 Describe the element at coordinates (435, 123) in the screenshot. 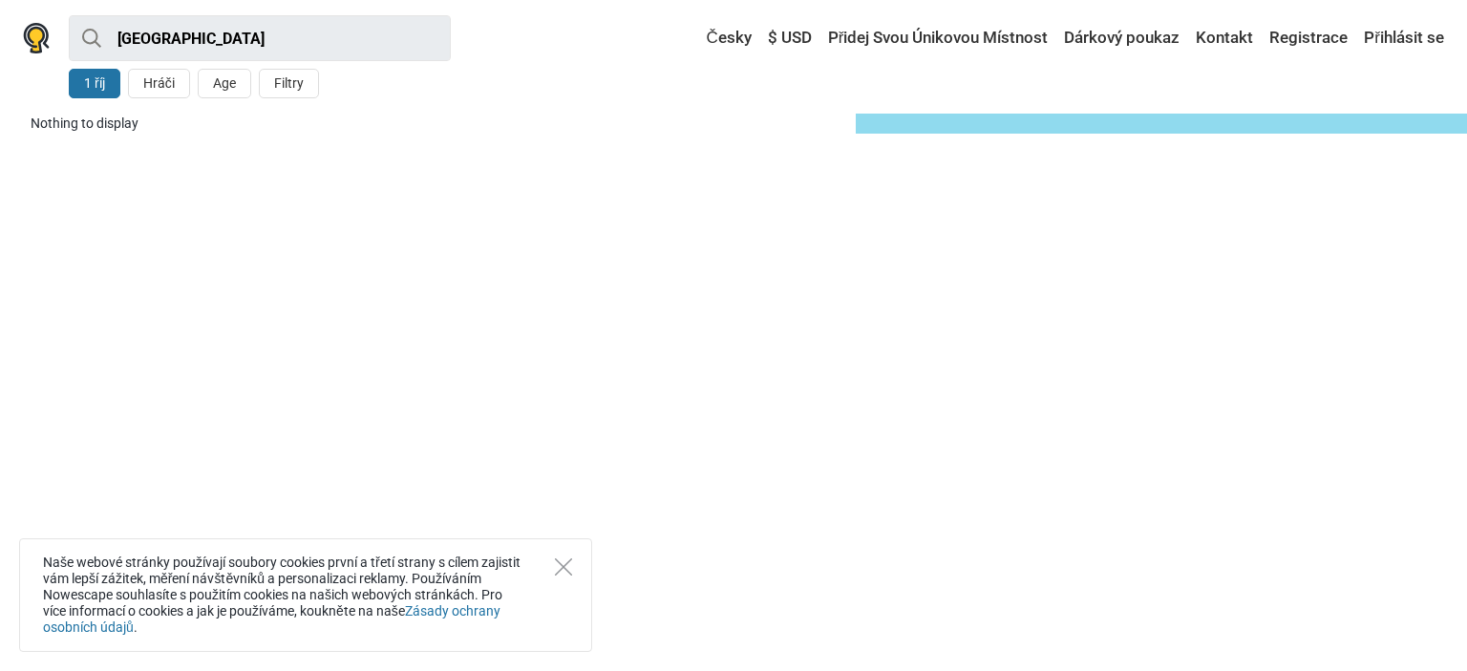

I see `div: Nothing to display` at that location.